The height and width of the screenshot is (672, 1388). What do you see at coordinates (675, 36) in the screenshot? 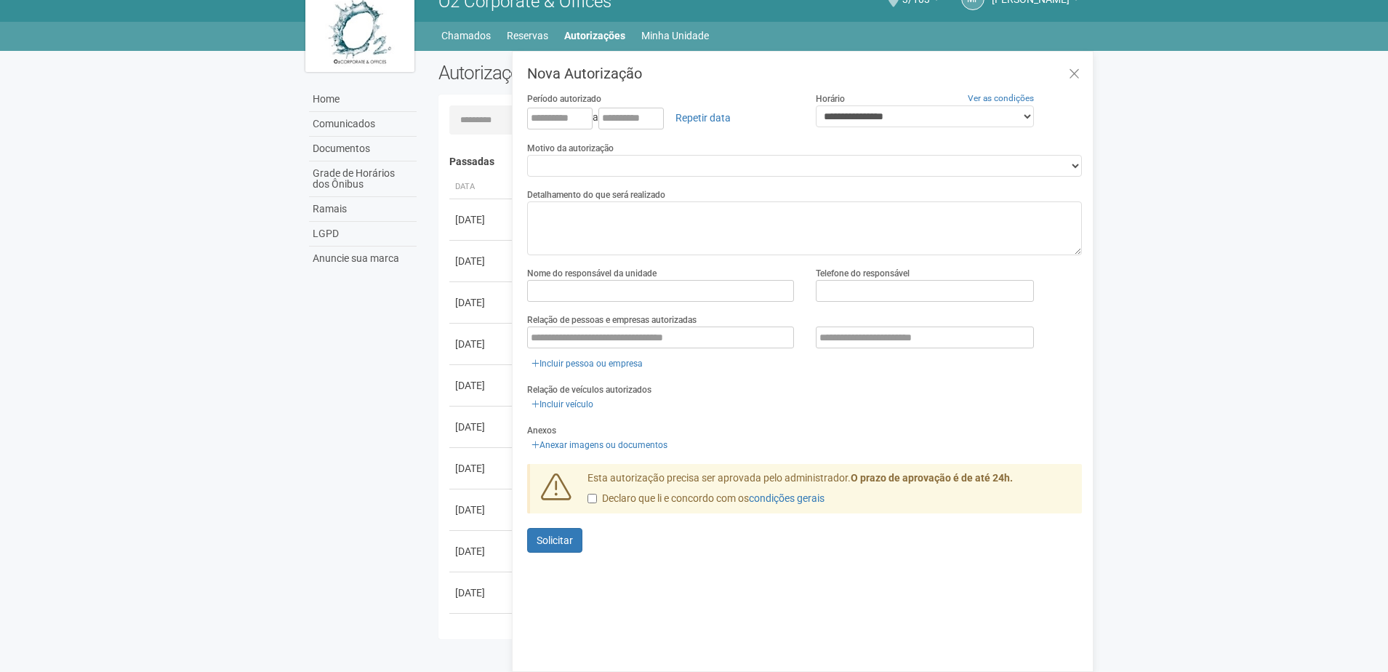
I see `a: Minha Unidade` at bounding box center [675, 36].